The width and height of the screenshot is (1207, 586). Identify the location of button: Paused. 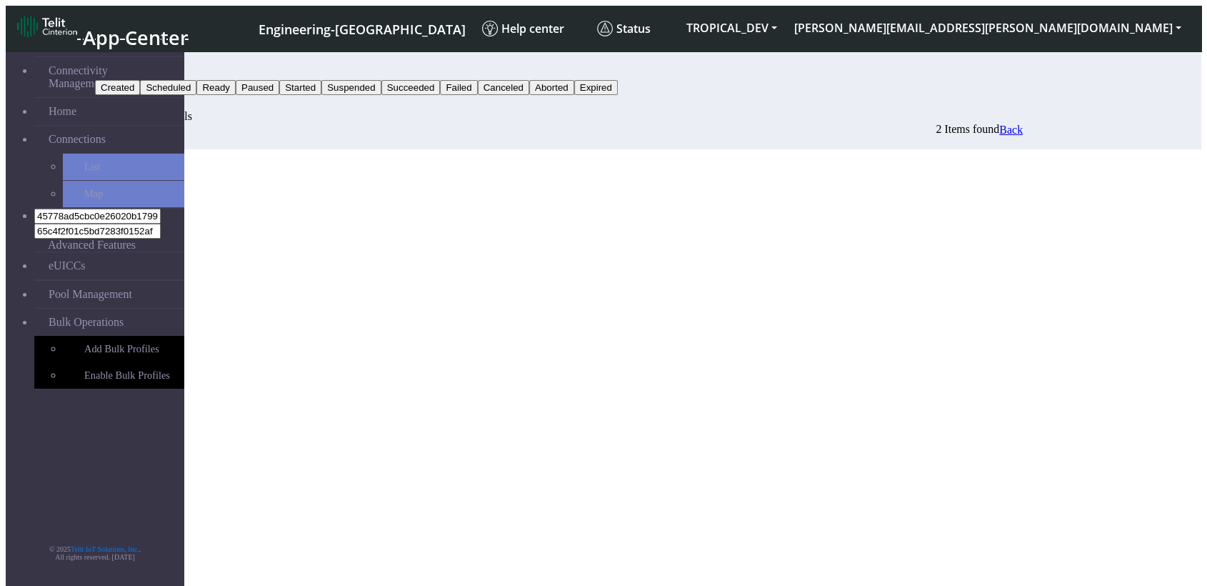
(257, 87).